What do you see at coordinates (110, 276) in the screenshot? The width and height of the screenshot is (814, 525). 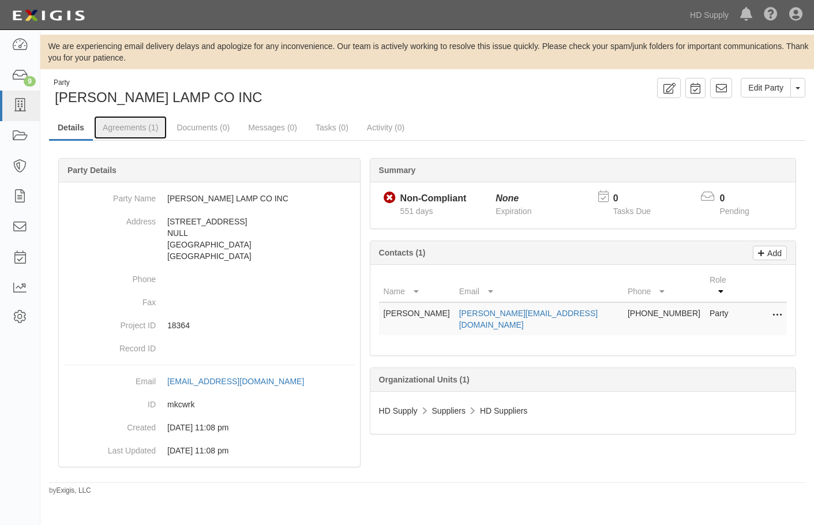 I see `dt: Phone` at bounding box center [110, 276].